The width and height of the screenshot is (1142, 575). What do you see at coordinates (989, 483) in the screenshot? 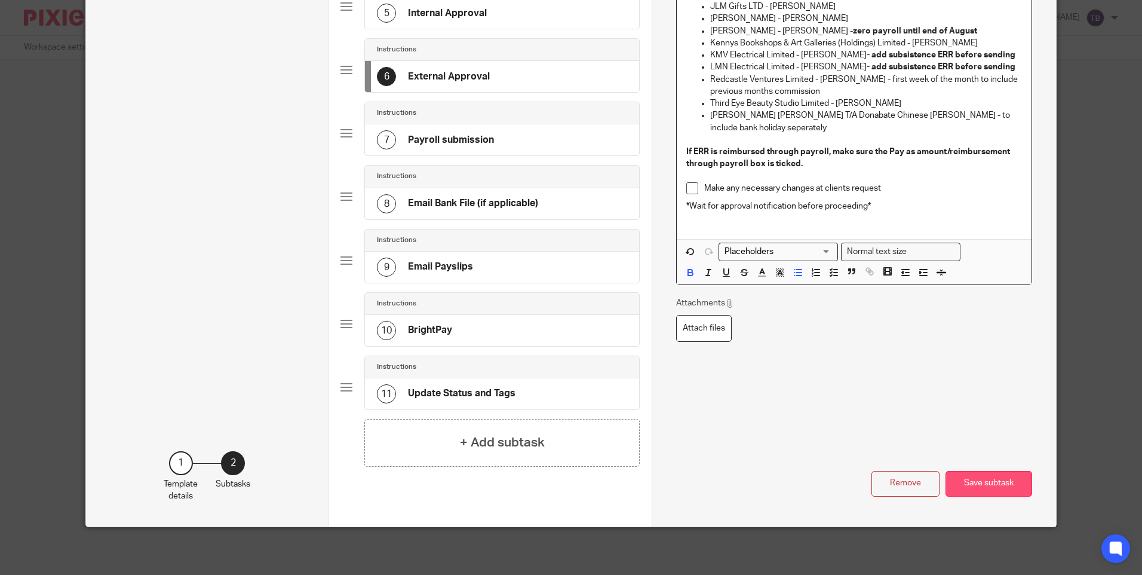
I see `button: Save subtask` at bounding box center [989, 483].